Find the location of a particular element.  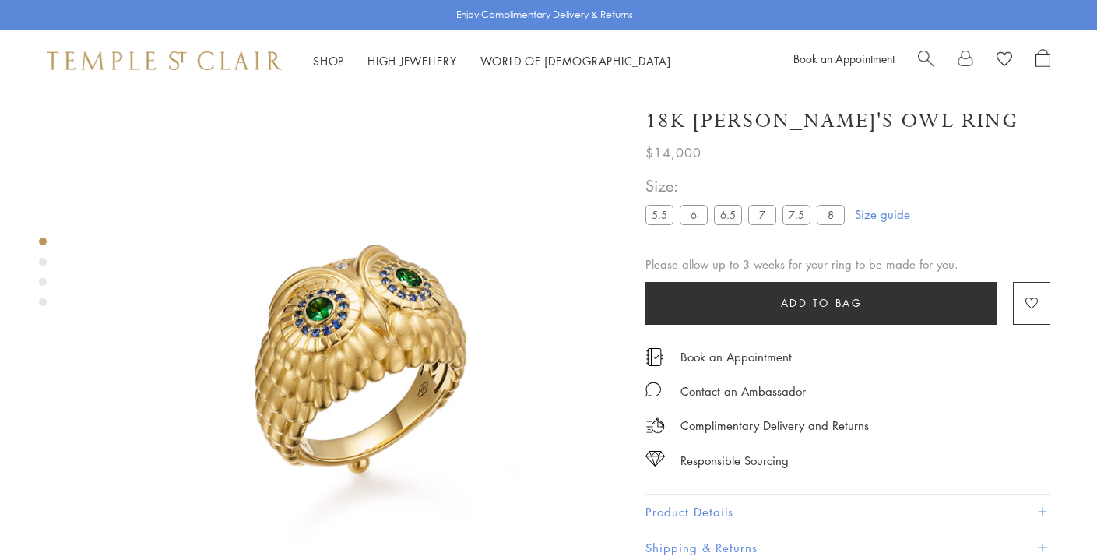

a: Open Shopping Bag is located at coordinates (1043, 61).